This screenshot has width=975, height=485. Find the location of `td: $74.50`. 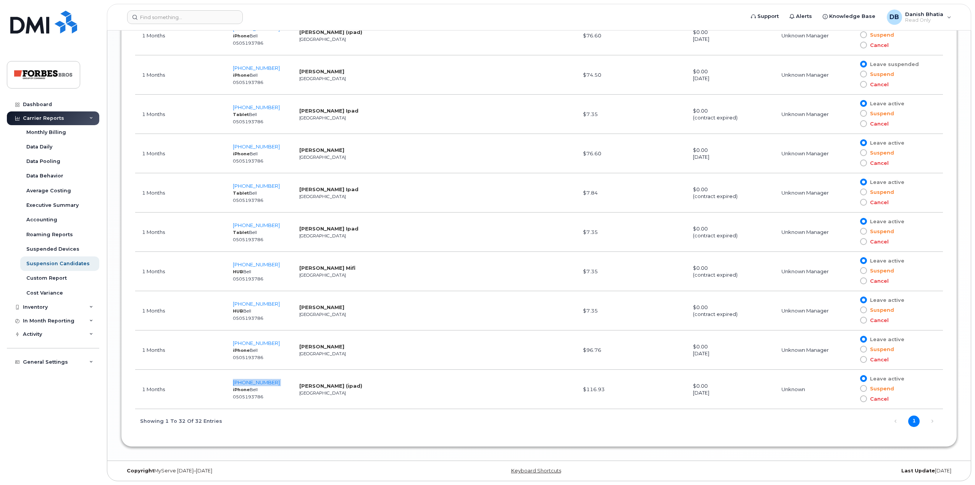

td: $74.50 is located at coordinates (631, 75).